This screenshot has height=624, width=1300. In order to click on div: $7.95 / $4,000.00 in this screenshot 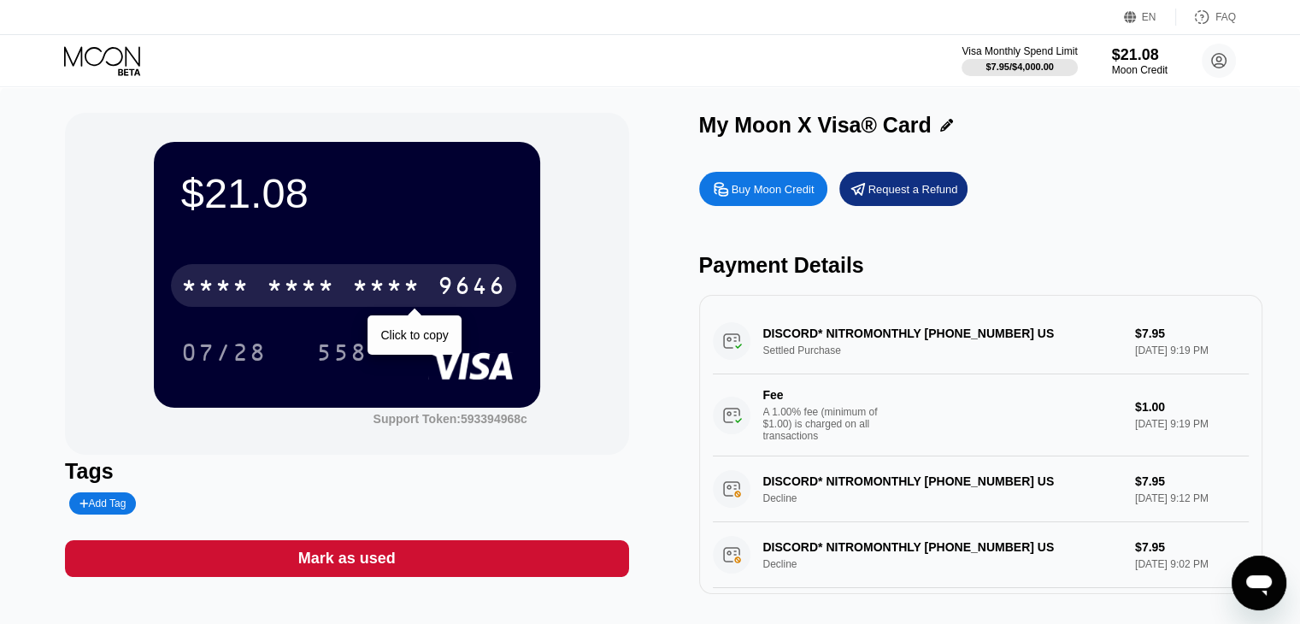, I will do `click(1020, 67)`.